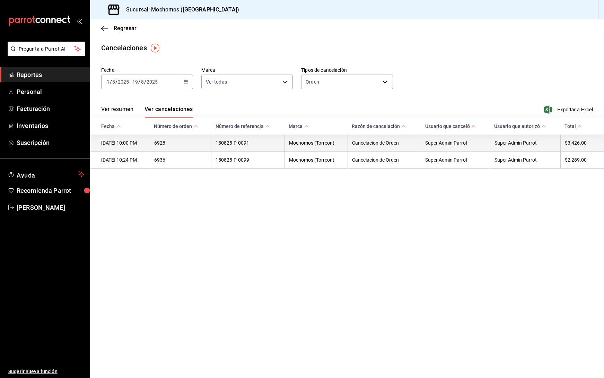 This screenshot has height=378, width=604. I want to click on span: Facturación, so click(50, 109).